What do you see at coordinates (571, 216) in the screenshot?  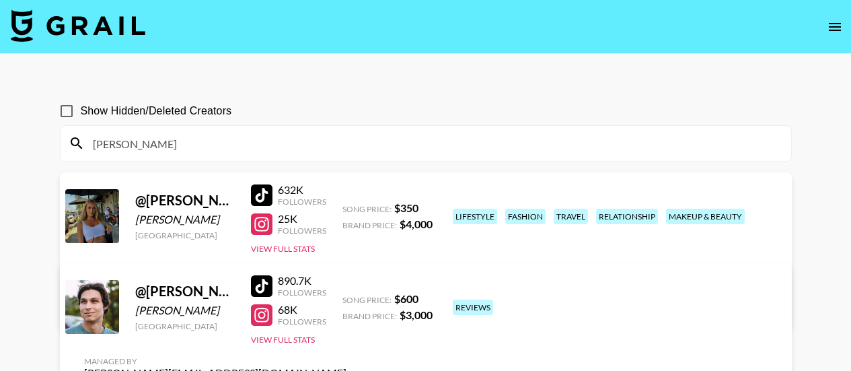 I see `div: travel` at bounding box center [571, 216].